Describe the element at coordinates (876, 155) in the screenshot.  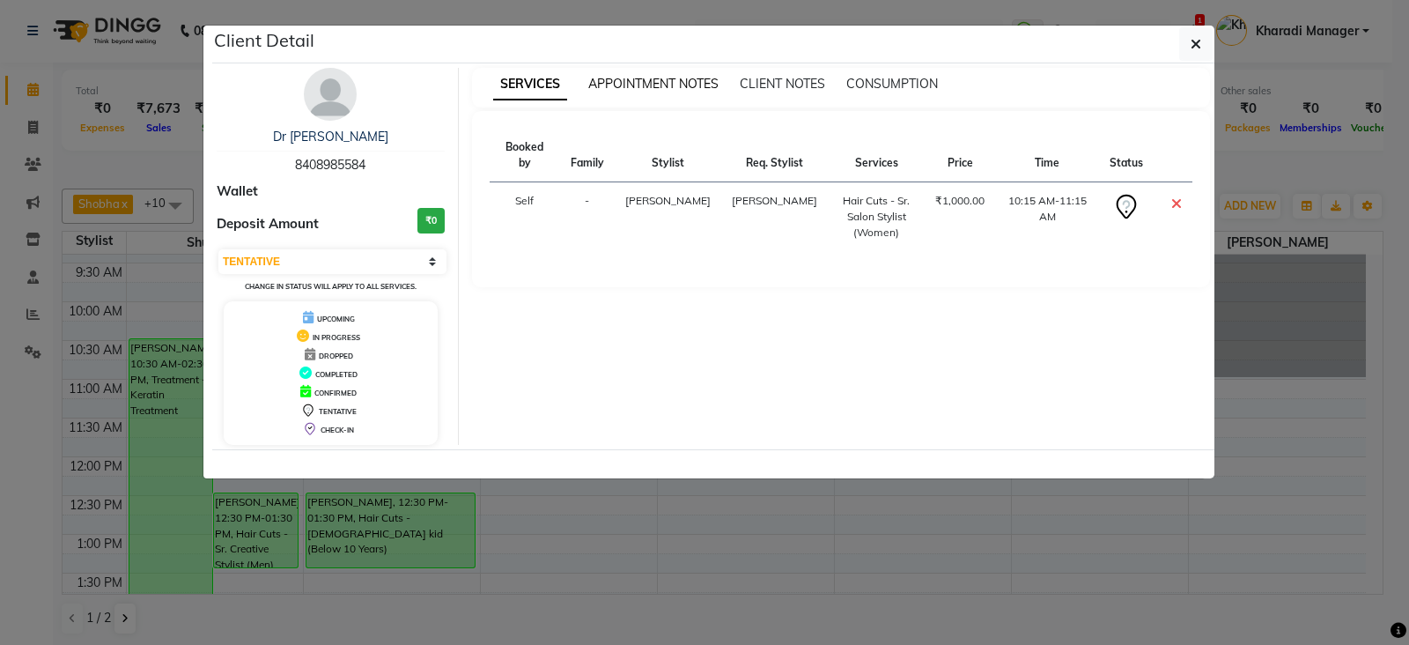
I see `th: Services` at that location.